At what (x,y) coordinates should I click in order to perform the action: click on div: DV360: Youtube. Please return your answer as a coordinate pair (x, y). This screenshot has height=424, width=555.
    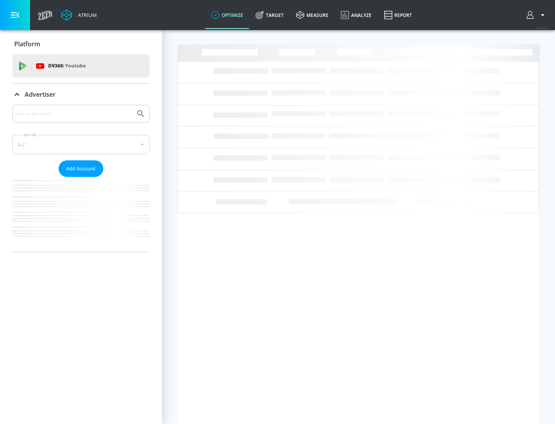
    Looking at the image, I should click on (81, 66).